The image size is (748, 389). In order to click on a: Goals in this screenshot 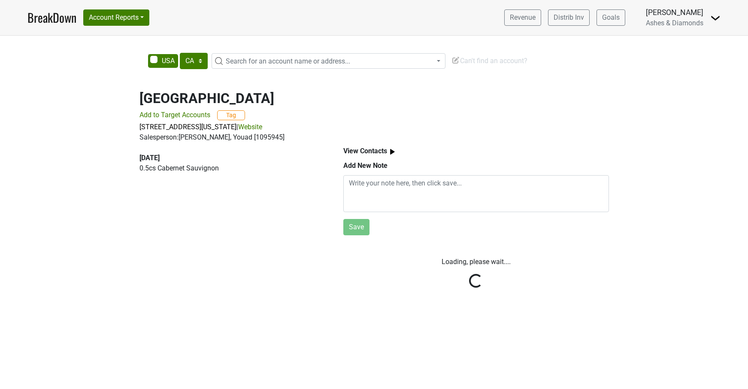, I will do `click(611, 18)`.